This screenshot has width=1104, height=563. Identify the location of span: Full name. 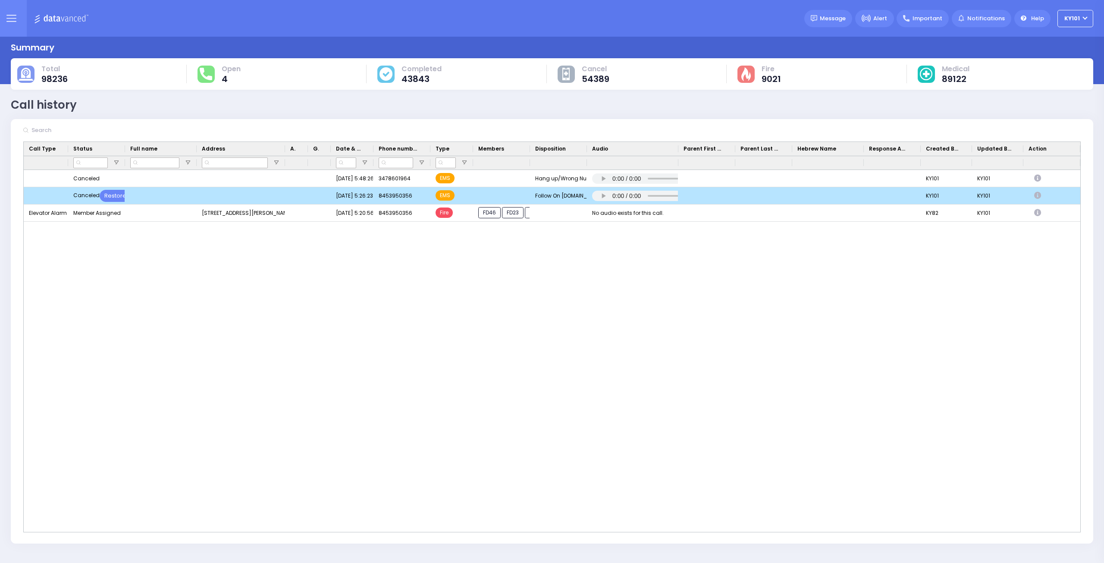
(144, 149).